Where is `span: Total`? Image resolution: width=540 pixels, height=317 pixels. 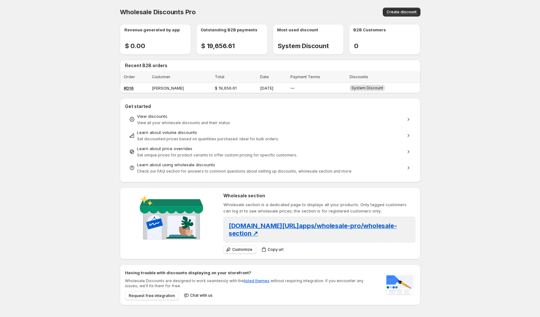 span: Total is located at coordinates (220, 77).